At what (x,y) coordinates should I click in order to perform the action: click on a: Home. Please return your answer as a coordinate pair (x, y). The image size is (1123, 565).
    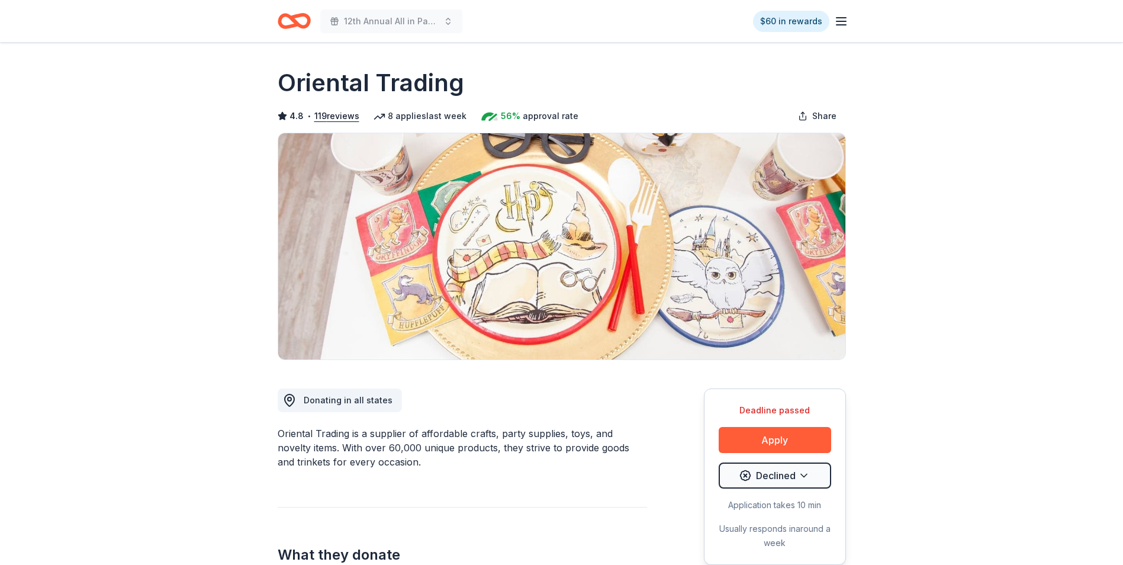
    Looking at the image, I should click on (294, 21).